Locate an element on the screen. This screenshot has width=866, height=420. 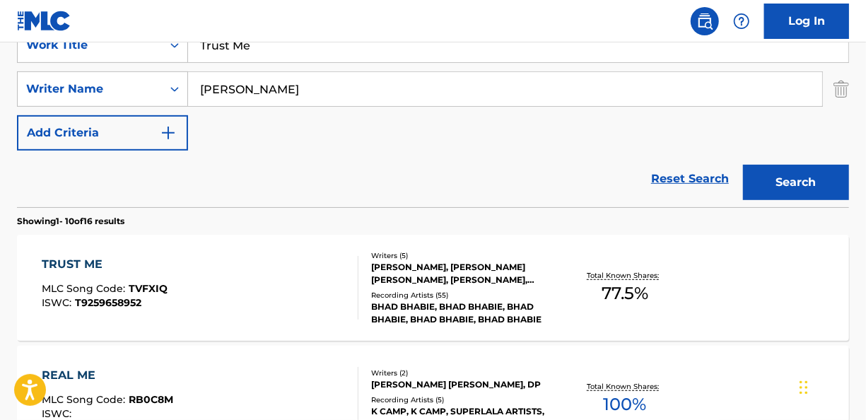
a: Public Search is located at coordinates (705, 21).